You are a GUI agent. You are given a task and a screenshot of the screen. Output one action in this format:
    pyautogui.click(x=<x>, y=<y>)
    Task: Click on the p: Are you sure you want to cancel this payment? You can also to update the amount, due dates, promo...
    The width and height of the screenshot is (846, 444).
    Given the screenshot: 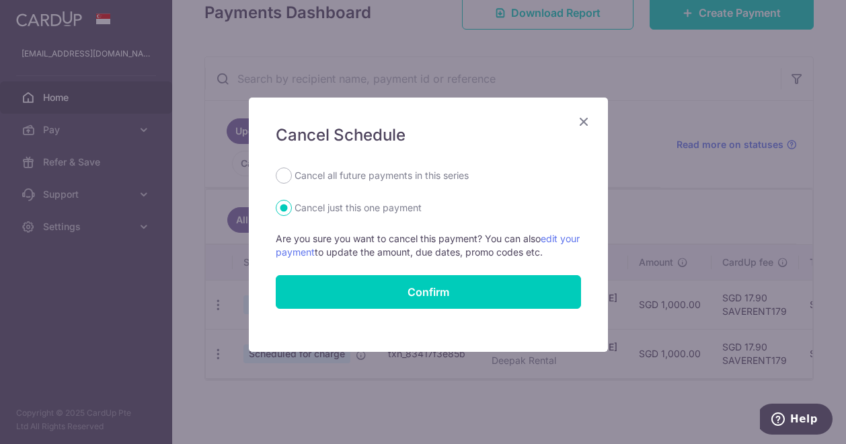 What is the action you would take?
    pyautogui.click(x=429, y=246)
    